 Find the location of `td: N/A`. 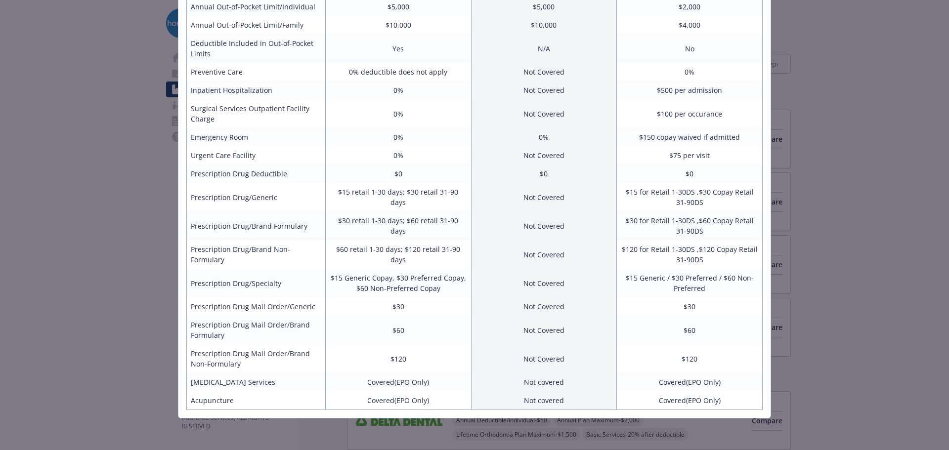

td: N/A is located at coordinates (544, 48).